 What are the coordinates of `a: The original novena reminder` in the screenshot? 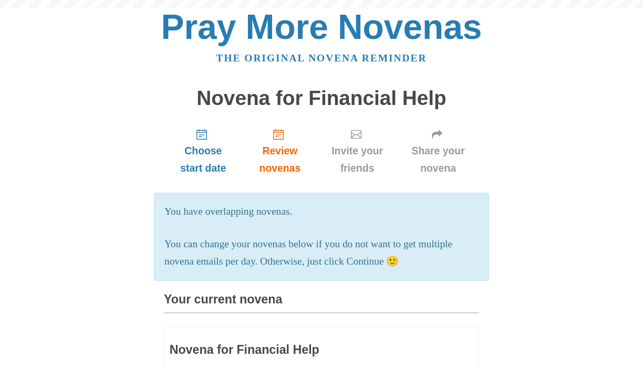 It's located at (321, 58).